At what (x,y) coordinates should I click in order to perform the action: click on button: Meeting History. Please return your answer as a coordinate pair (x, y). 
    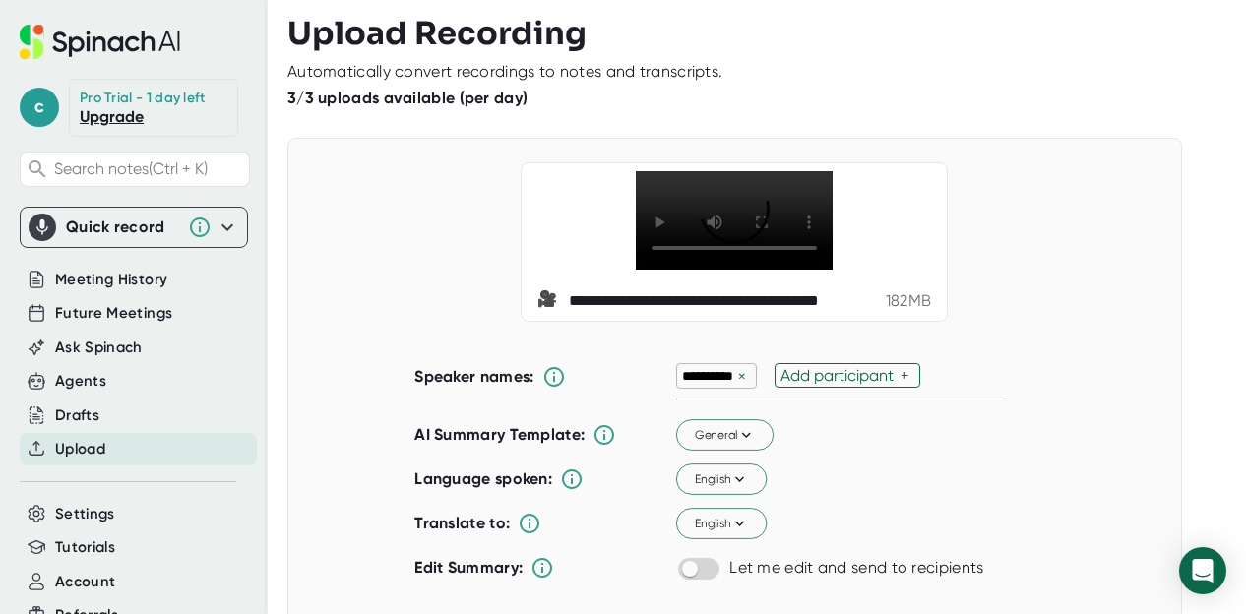
    Looking at the image, I should click on (111, 280).